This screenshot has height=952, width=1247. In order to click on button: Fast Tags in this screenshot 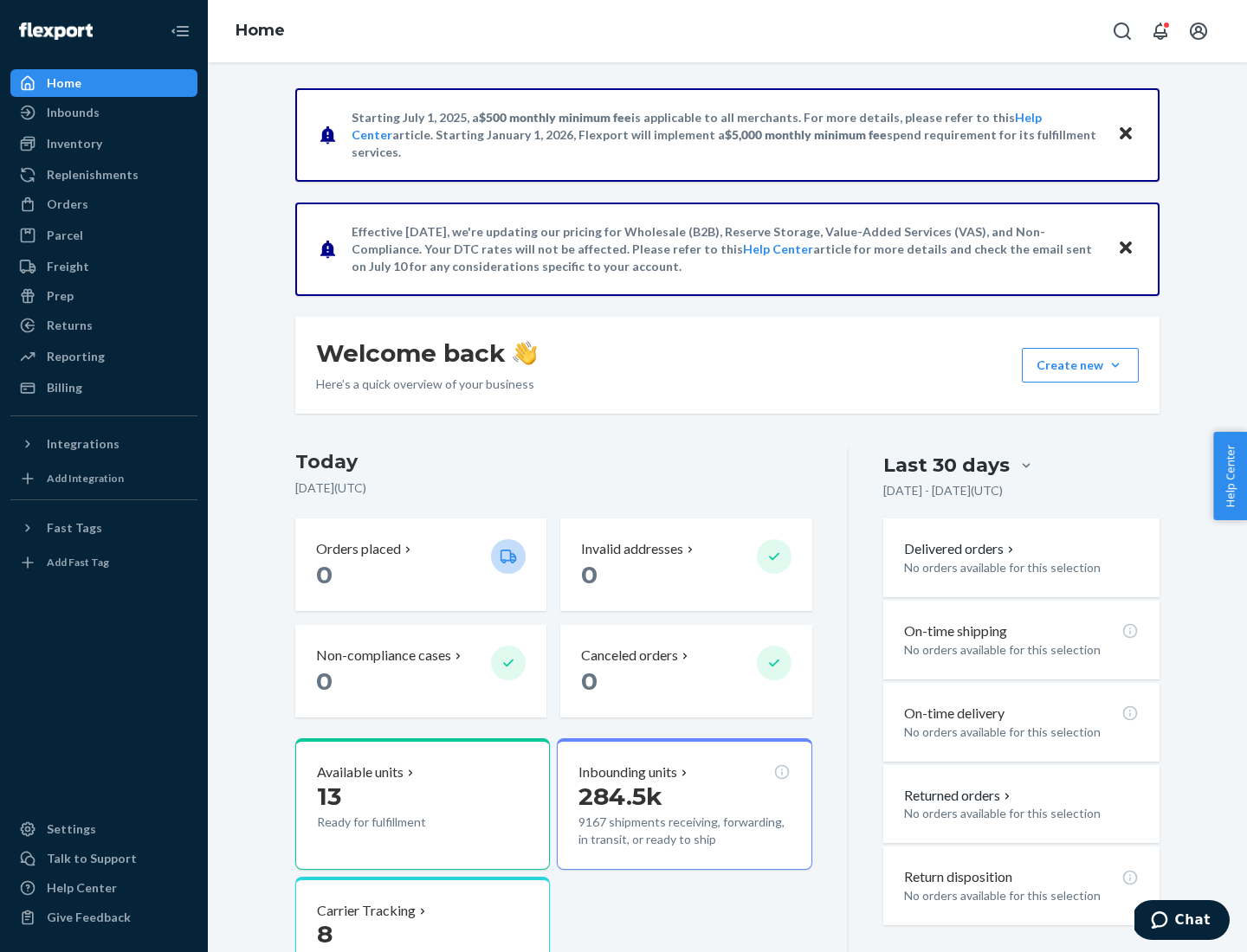, I will do `click(104, 528)`.